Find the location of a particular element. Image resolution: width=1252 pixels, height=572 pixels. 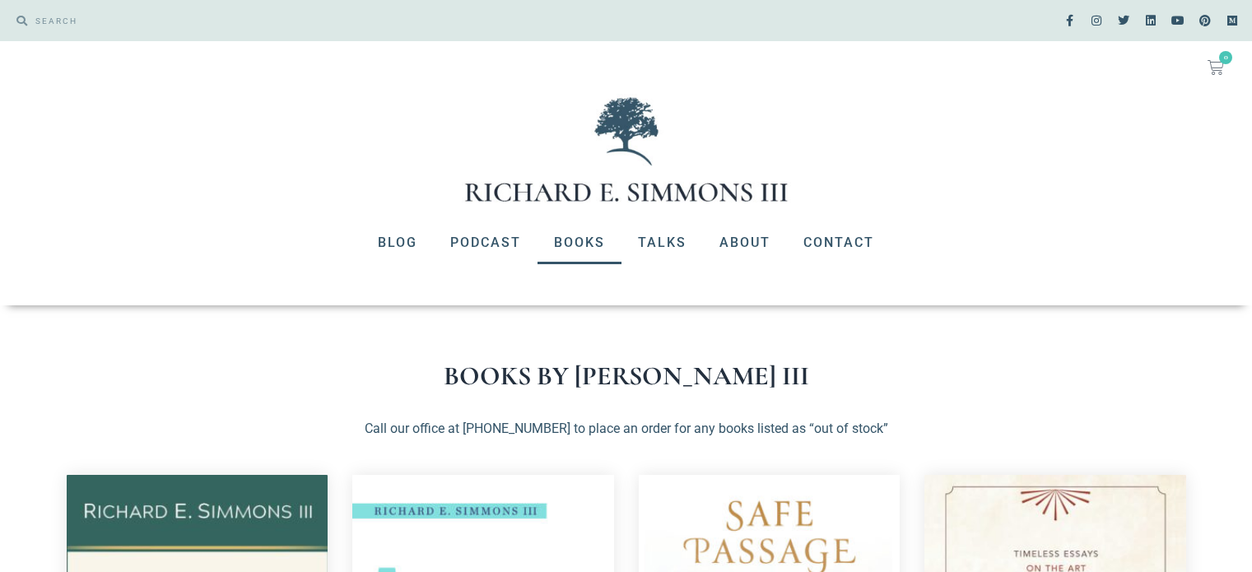

a: Blog is located at coordinates (397, 243).